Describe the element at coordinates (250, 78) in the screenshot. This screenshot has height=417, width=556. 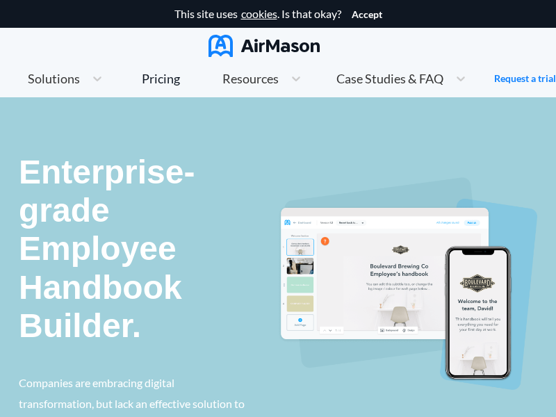
I see `span: Resources` at that location.